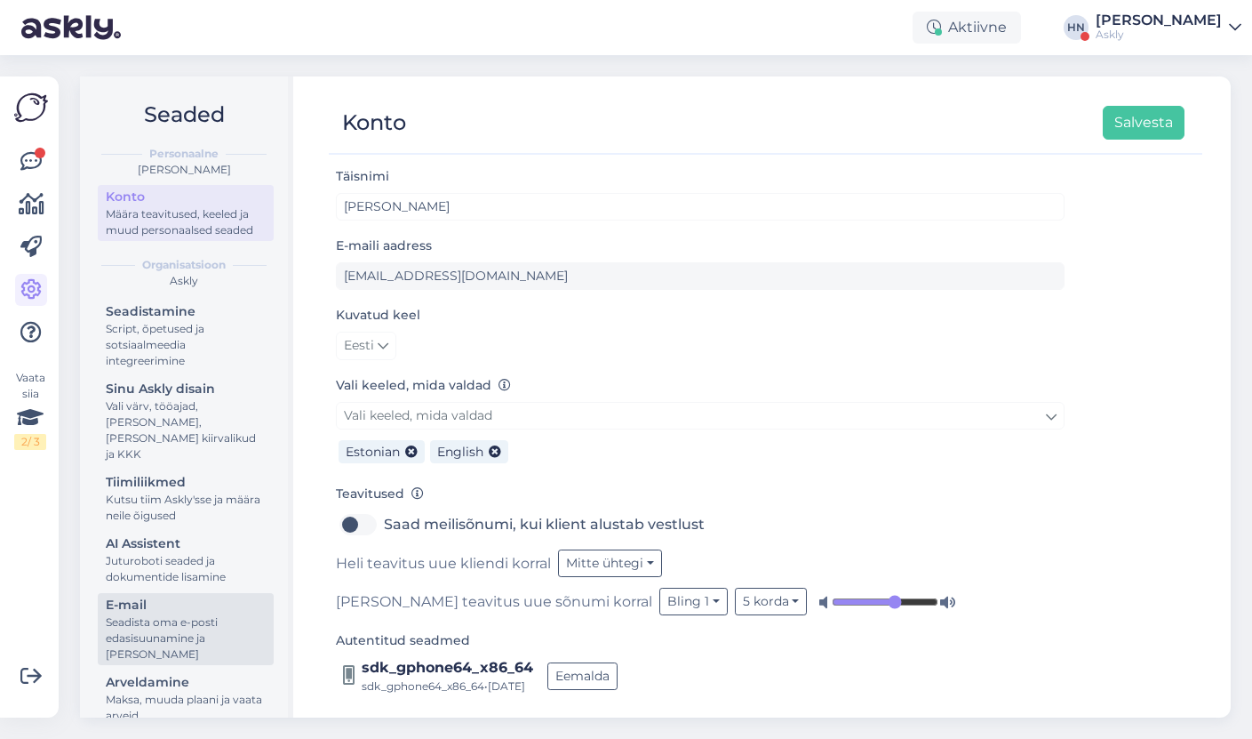 The width and height of the screenshot is (1252, 739). Describe the element at coordinates (186, 604) in the screenshot. I see `div: E-mail` at that location.